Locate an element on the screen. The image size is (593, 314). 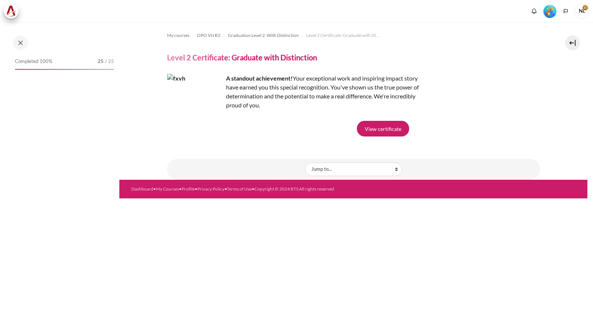
div: Level #5 is located at coordinates (550, 11).